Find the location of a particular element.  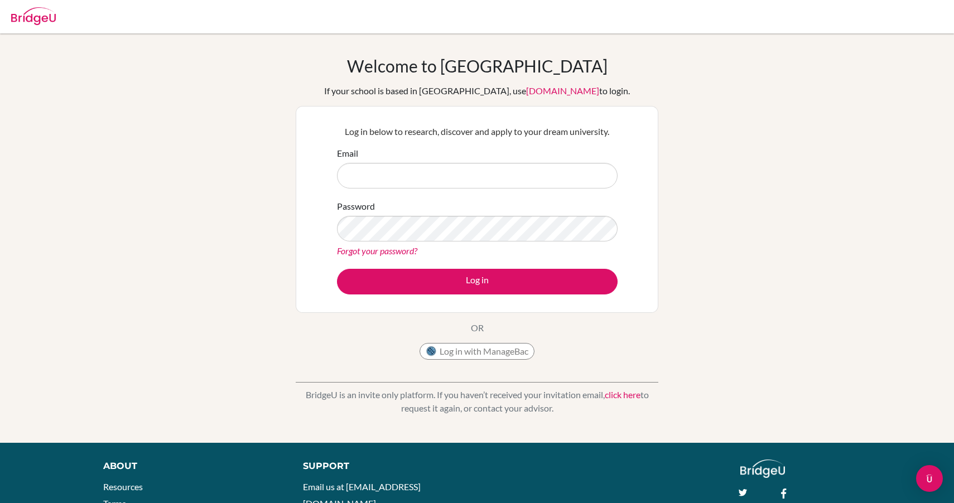

p: Log in below to research, discover and apply to your dream university. is located at coordinates (477, 132).